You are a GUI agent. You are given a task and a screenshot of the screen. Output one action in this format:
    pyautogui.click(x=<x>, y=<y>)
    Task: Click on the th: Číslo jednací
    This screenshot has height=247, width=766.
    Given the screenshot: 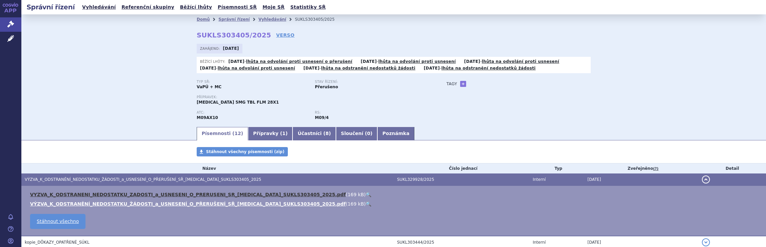 What is the action you would take?
    pyautogui.click(x=461, y=168)
    